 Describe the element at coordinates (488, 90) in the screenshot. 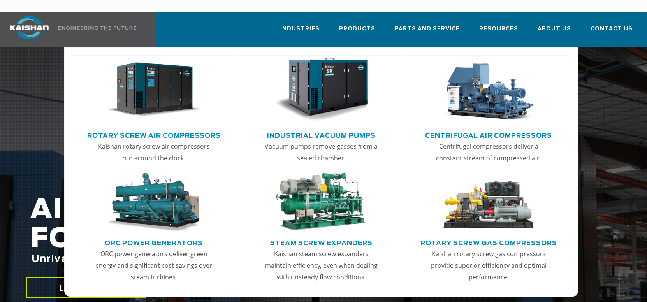

I see `img: thumb-Centrifugal-Air-Compressors` at that location.